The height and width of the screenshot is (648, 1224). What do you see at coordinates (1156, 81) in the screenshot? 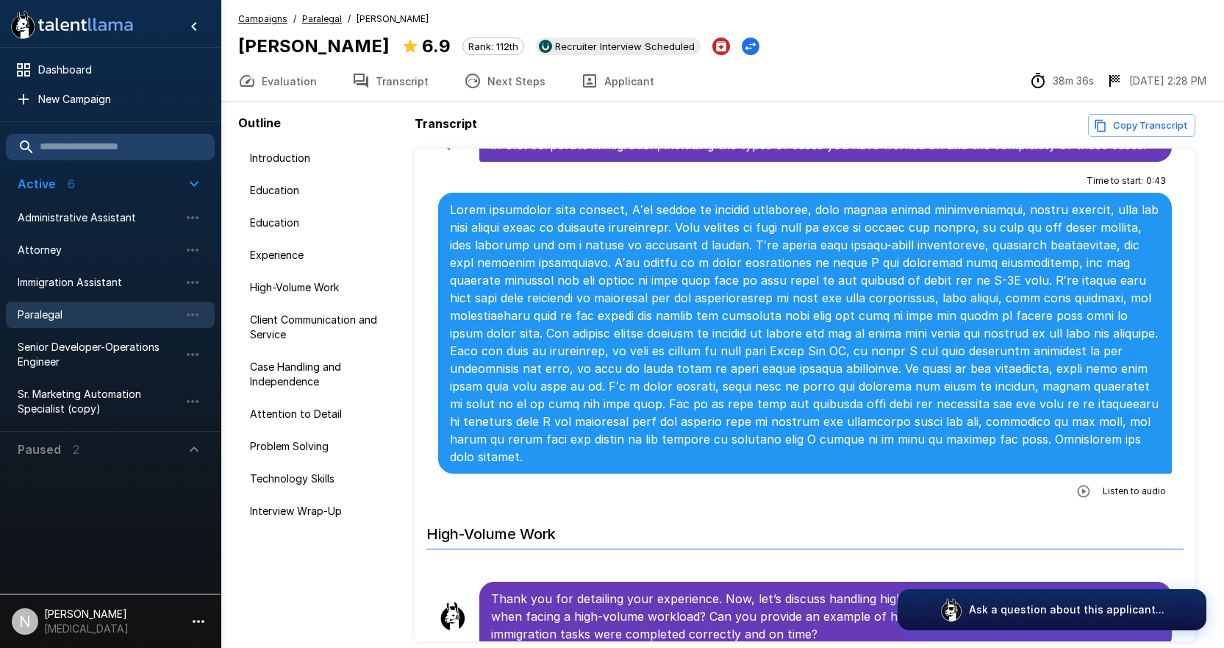
I see `div: The date and time when the interview was completed` at bounding box center [1156, 81].